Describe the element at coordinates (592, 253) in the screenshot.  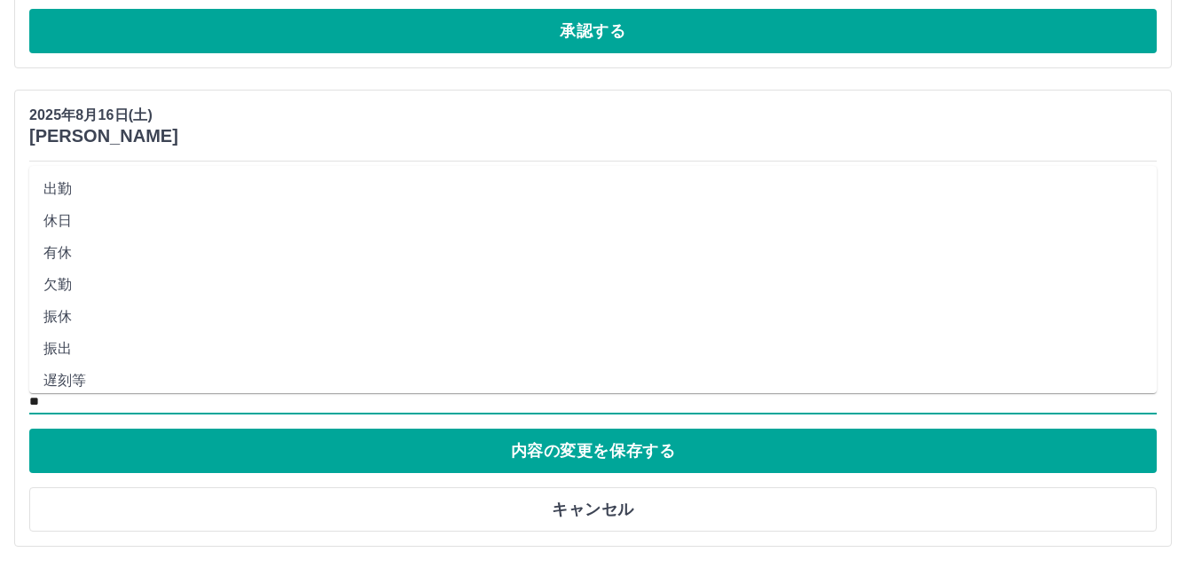
I see `li: 有休` at that location.